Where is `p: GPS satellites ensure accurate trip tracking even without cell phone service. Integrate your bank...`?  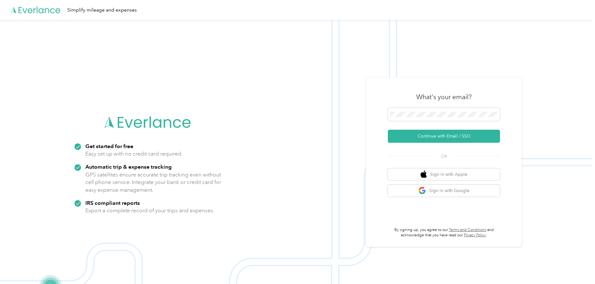
p: GPS satellites ensure accurate trip tracking even without cell phone service. Integrate your bank... is located at coordinates (153, 182).